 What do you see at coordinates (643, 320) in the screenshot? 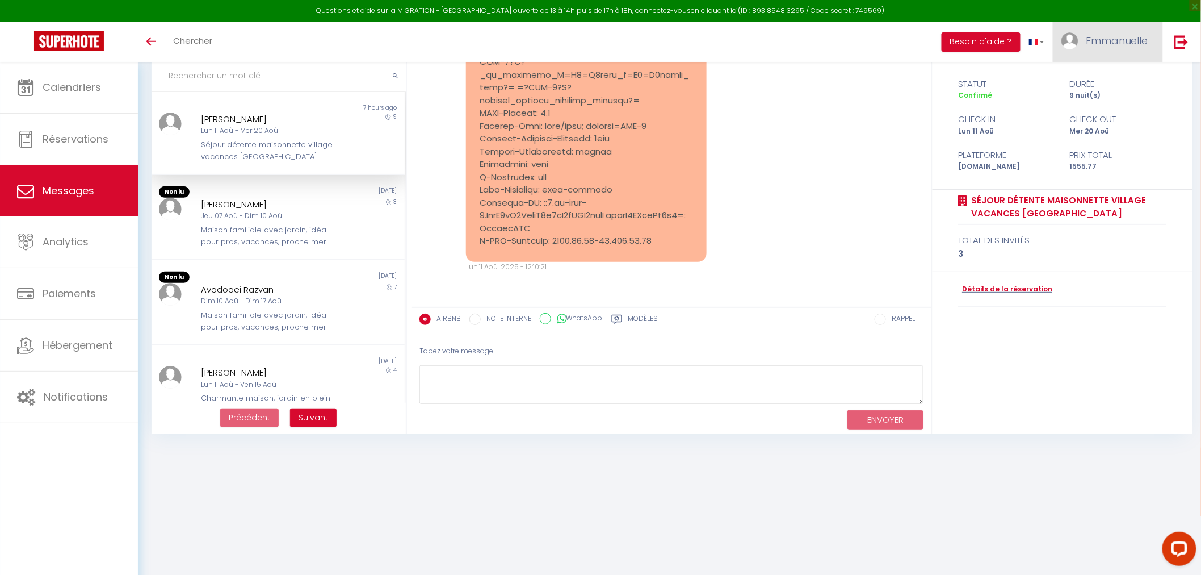
I see `label: Modèles` at bounding box center [643, 320].